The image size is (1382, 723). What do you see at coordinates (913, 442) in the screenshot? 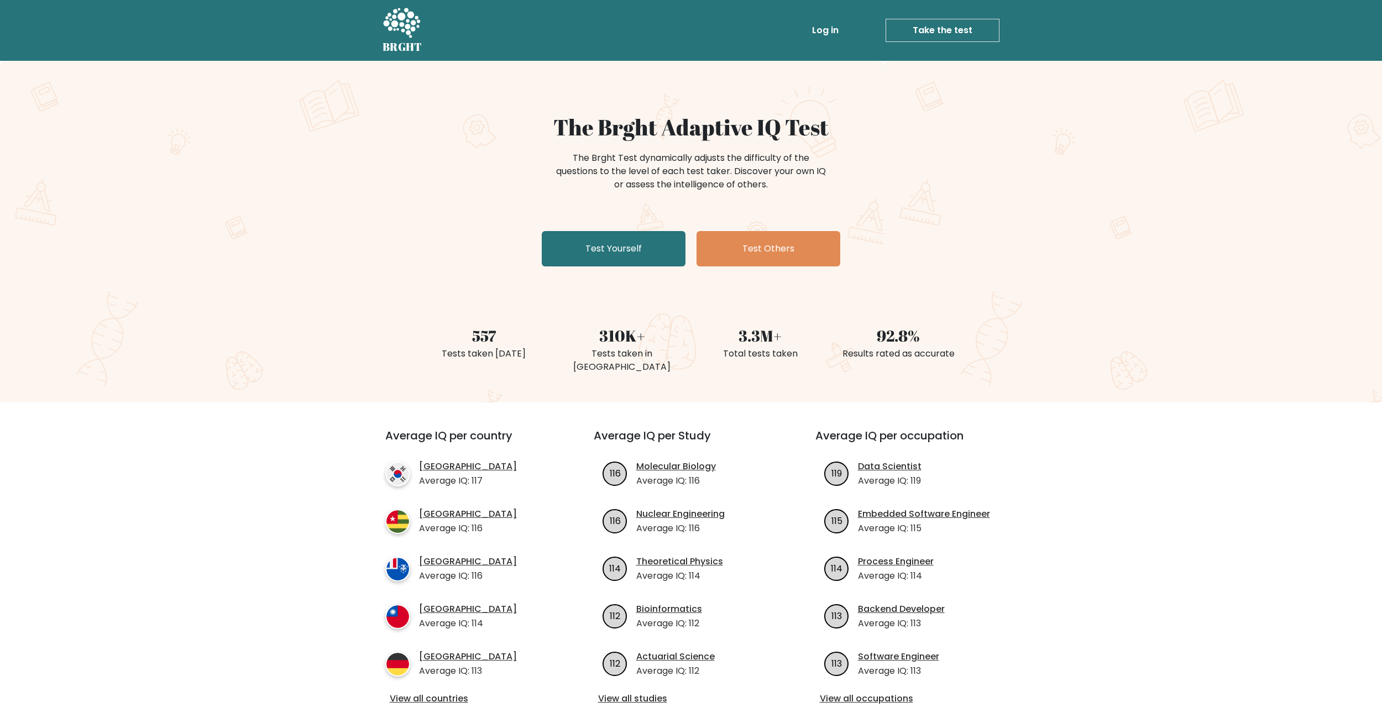
I see `h3: Average IQ per occupation` at bounding box center [913, 442].